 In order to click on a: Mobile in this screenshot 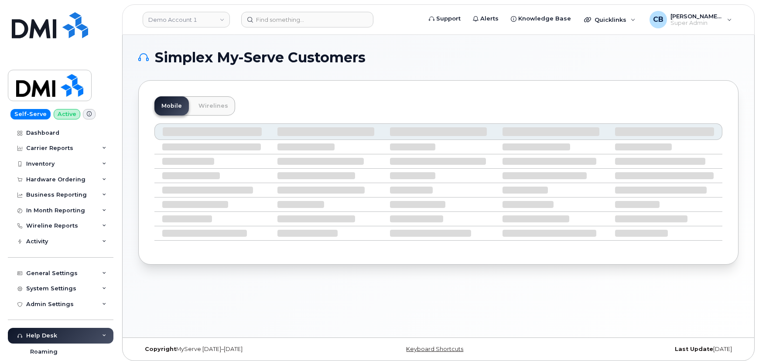, I will do `click(171, 106)`.